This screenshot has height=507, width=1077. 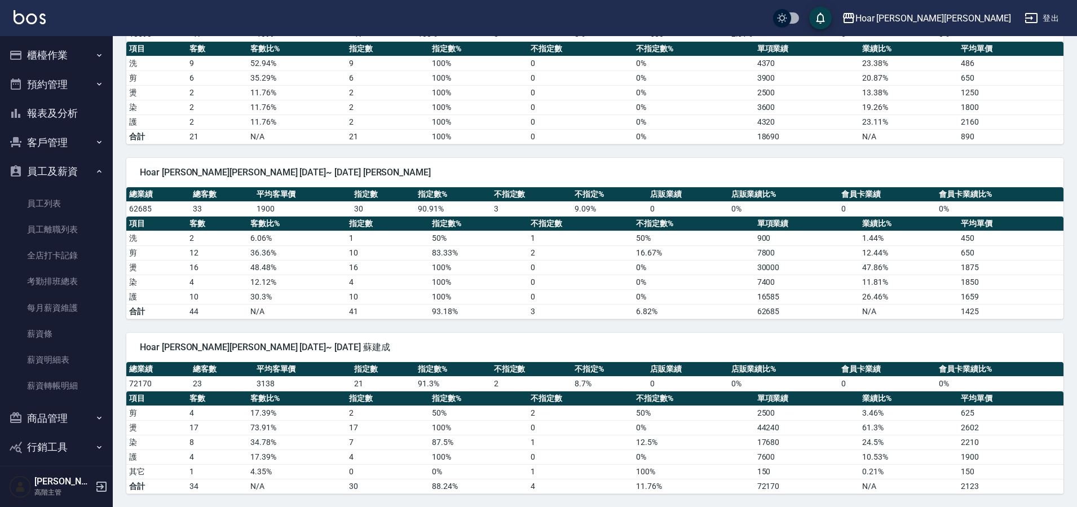 I want to click on td: 87.5 %, so click(x=478, y=442).